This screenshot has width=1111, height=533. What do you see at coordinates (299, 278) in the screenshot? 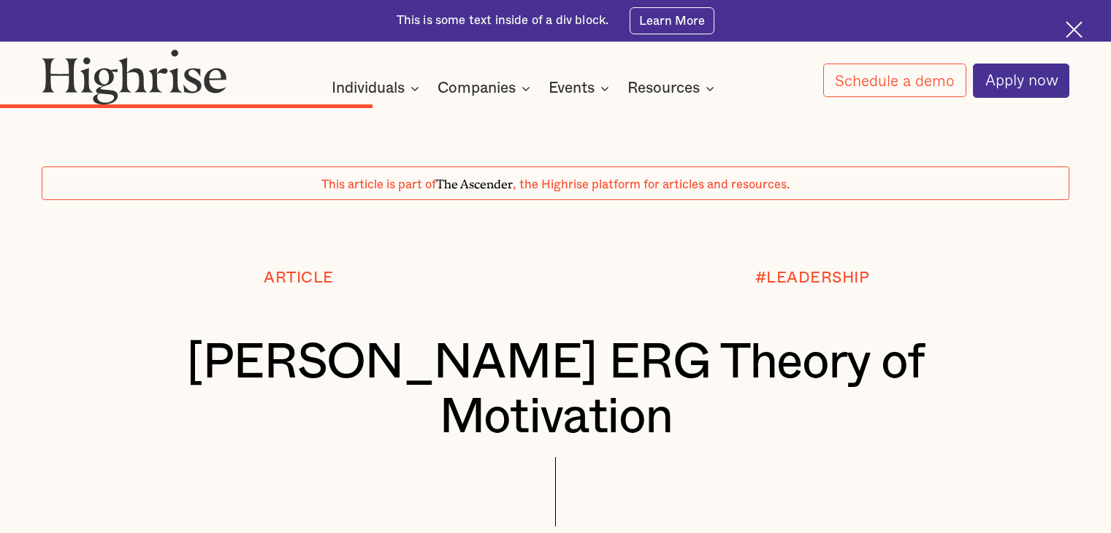
I see `div: Article` at bounding box center [299, 278].